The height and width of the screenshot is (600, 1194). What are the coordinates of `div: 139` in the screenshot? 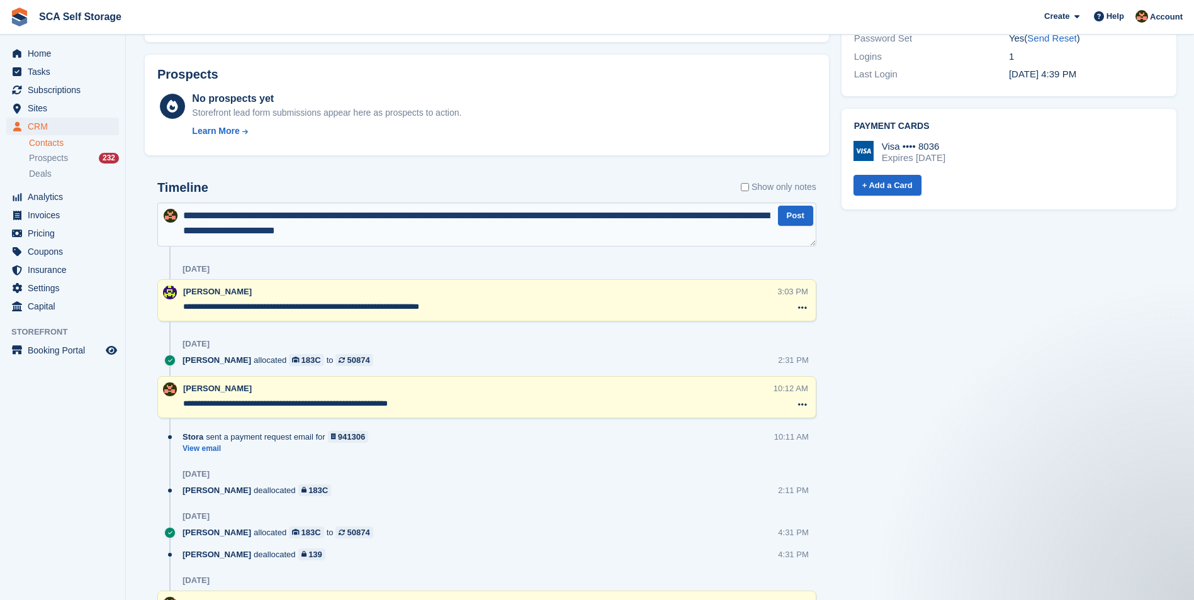 It's located at (315, 554).